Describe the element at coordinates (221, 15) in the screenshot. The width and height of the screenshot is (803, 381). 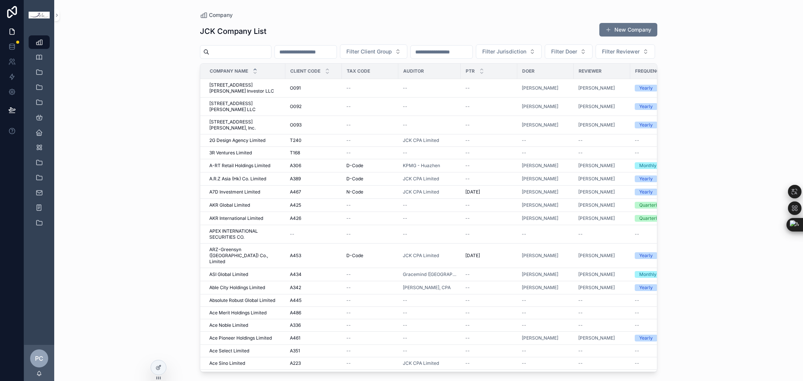
I see `span: Company` at that location.